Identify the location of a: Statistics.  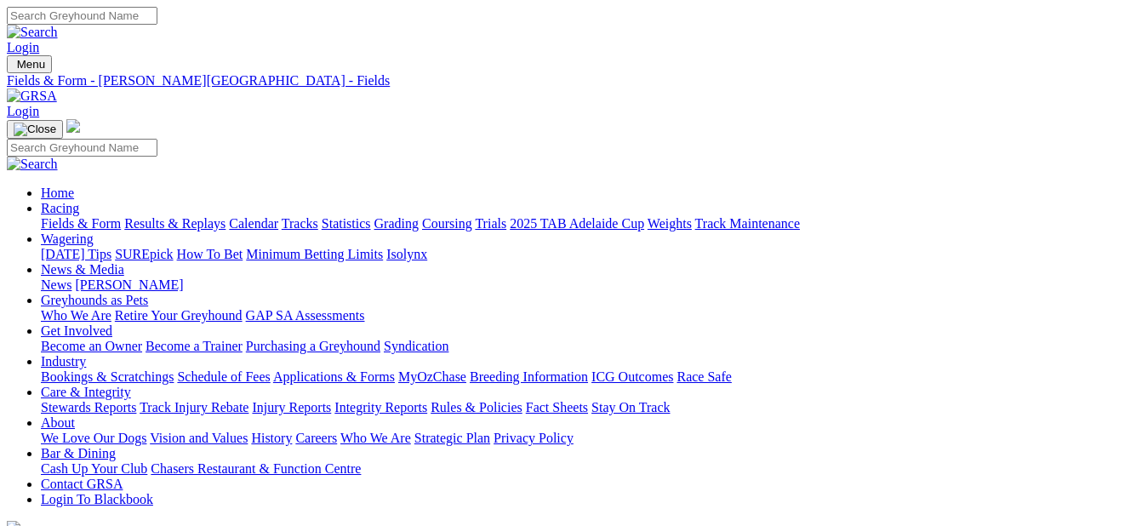
(346, 223).